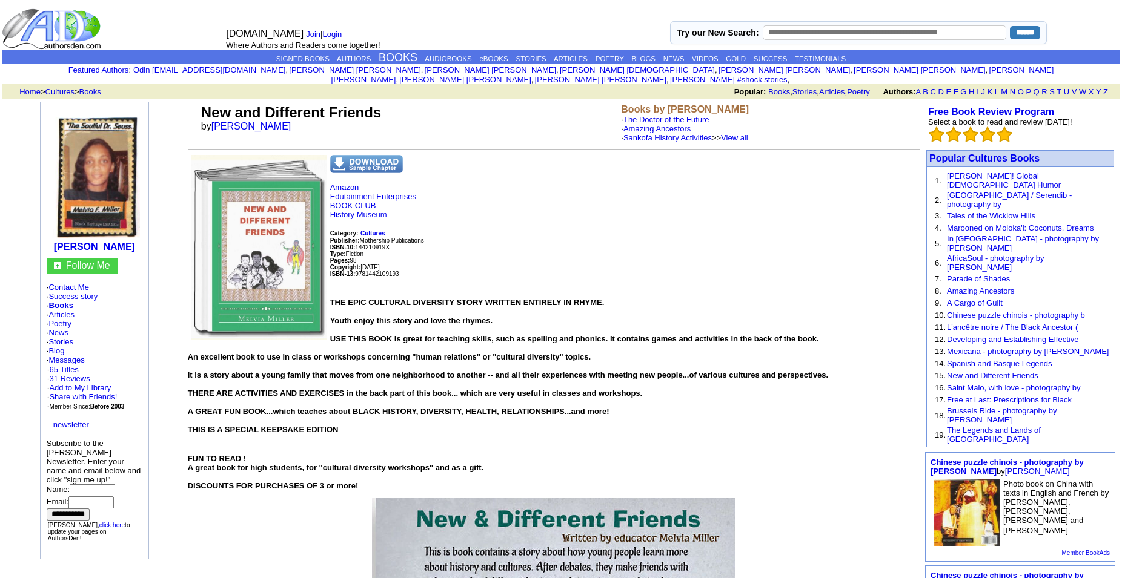 The image size is (1122, 578). I want to click on a: SUCCESS, so click(770, 59).